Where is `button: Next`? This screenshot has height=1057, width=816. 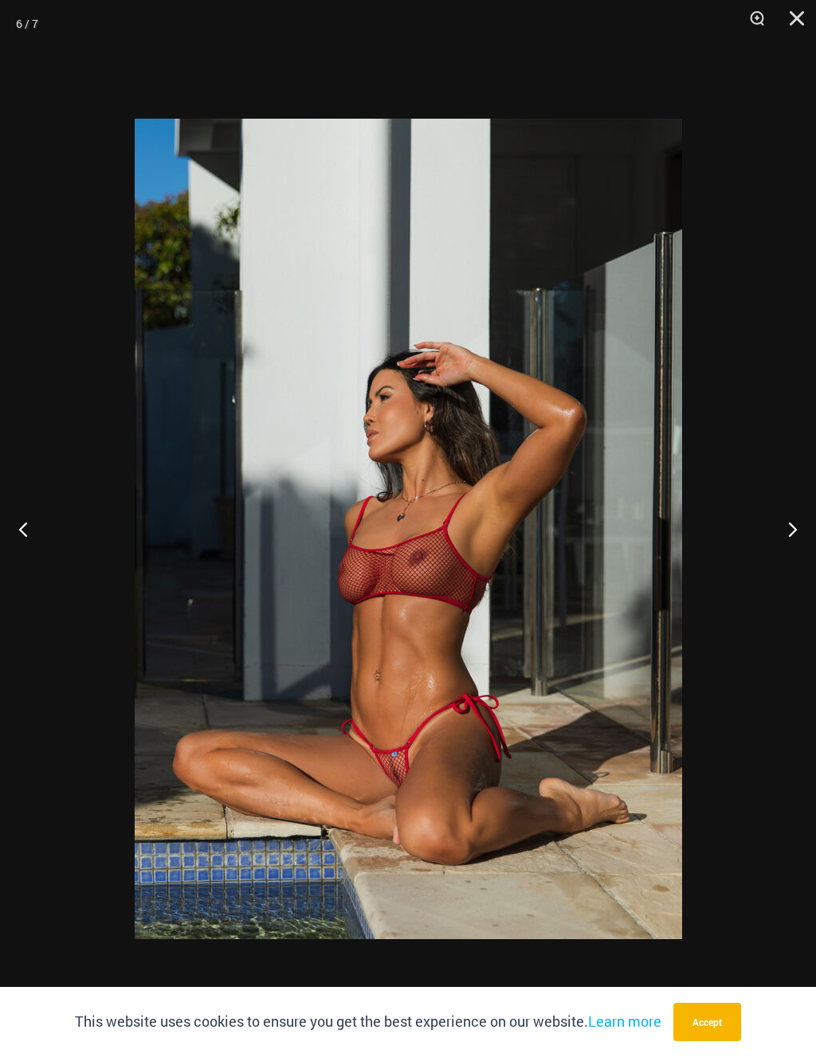 button: Next is located at coordinates (785, 529).